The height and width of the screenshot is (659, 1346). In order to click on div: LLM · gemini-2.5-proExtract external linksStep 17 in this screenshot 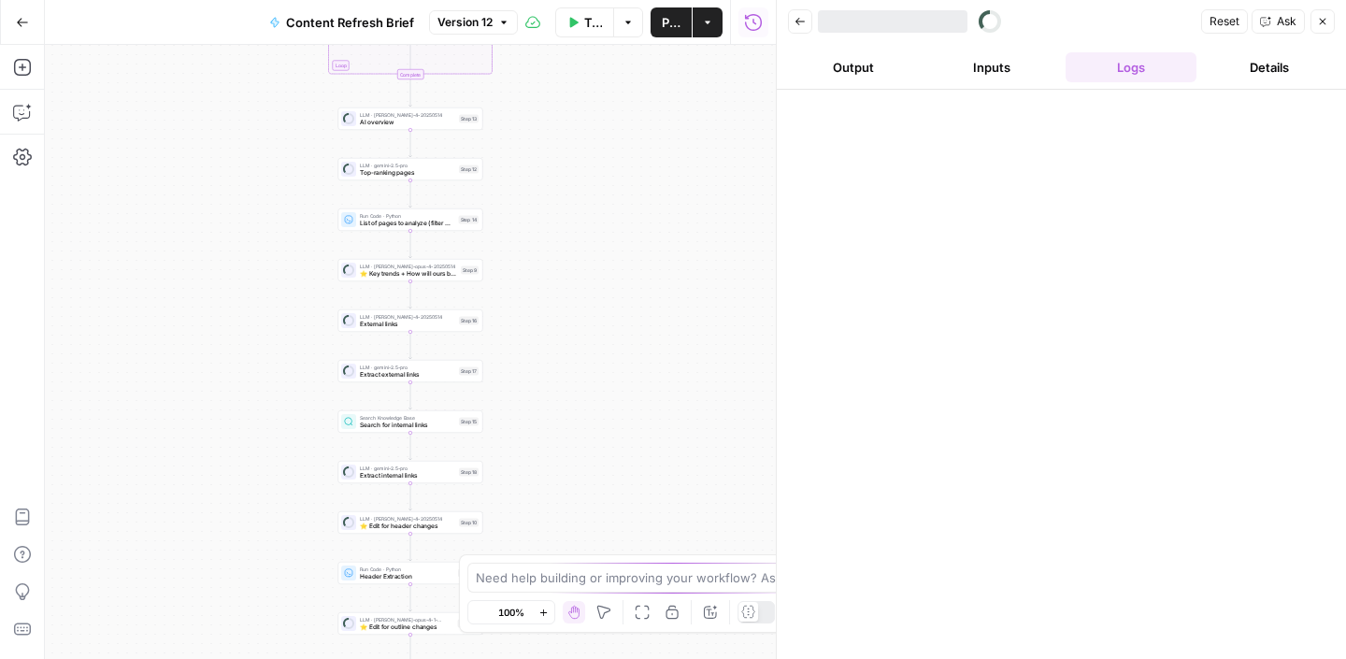, I will do `click(410, 371)`.